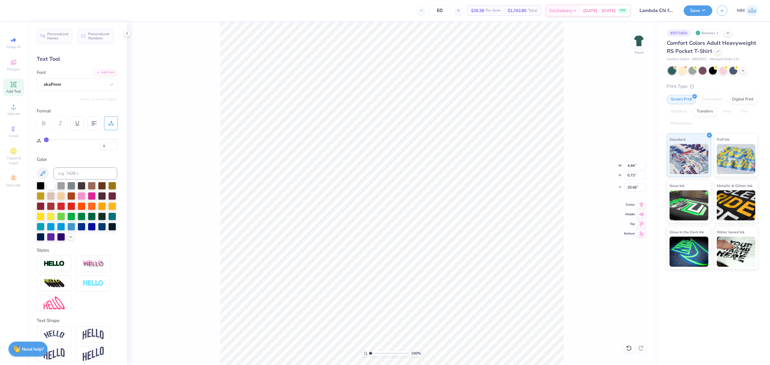  Describe the element at coordinates (77, 250) in the screenshot. I see `div: Styles` at that location.